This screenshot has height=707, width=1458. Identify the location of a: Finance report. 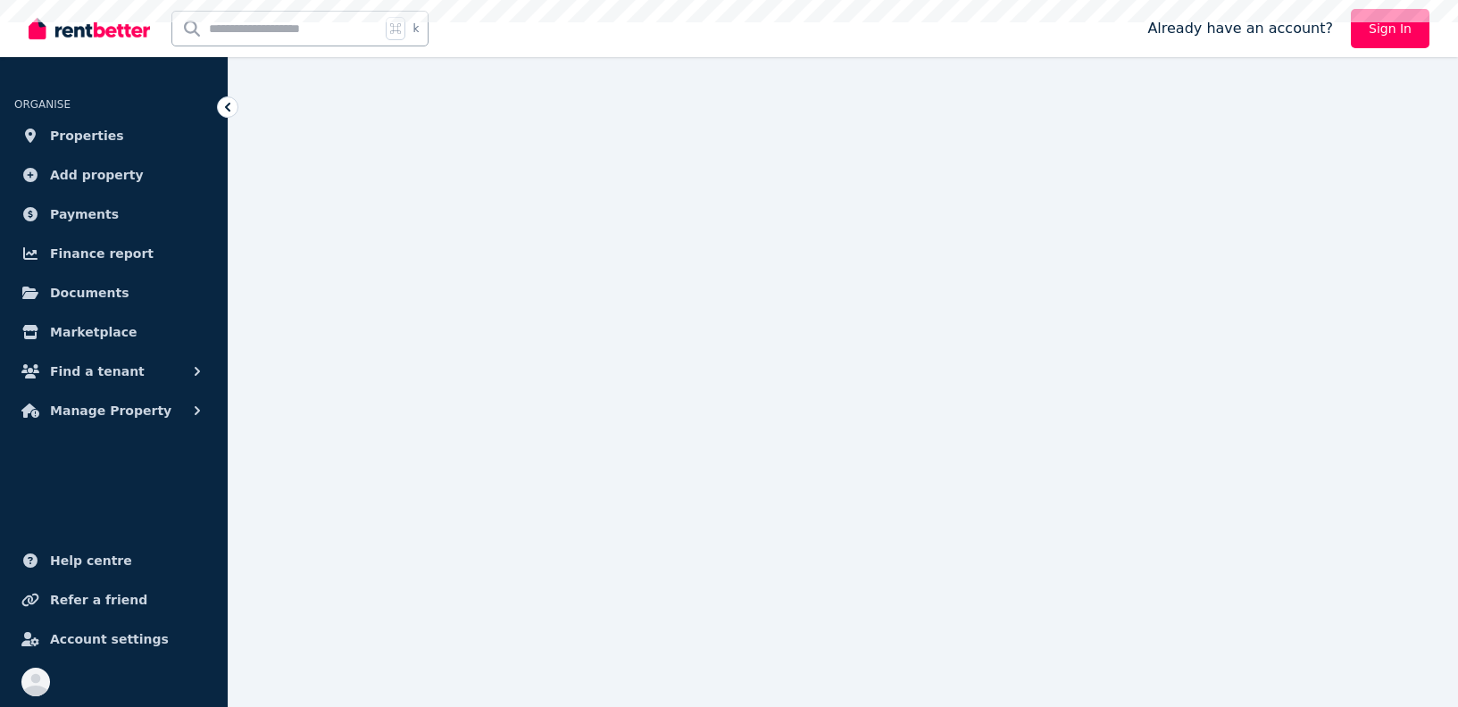
(113, 254).